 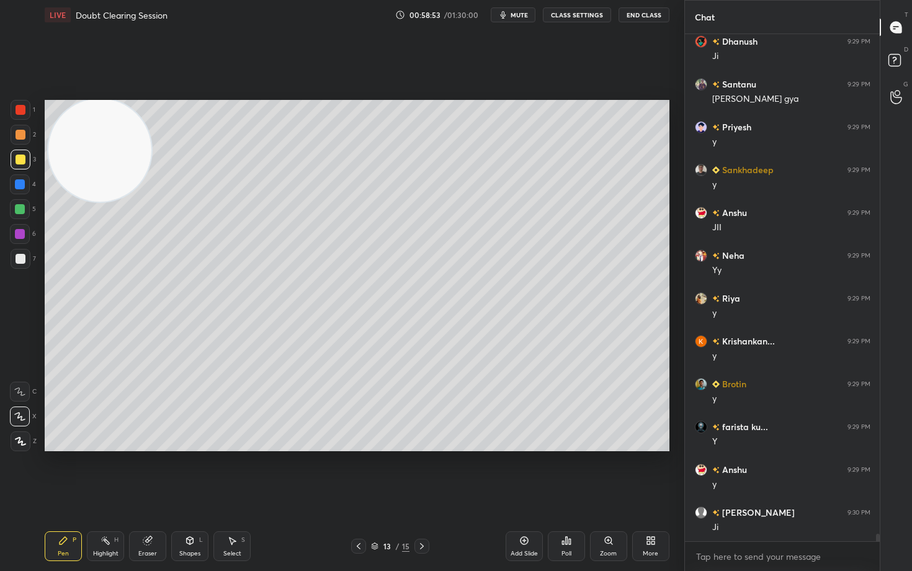 I want to click on img: 3, so click(x=701, y=427).